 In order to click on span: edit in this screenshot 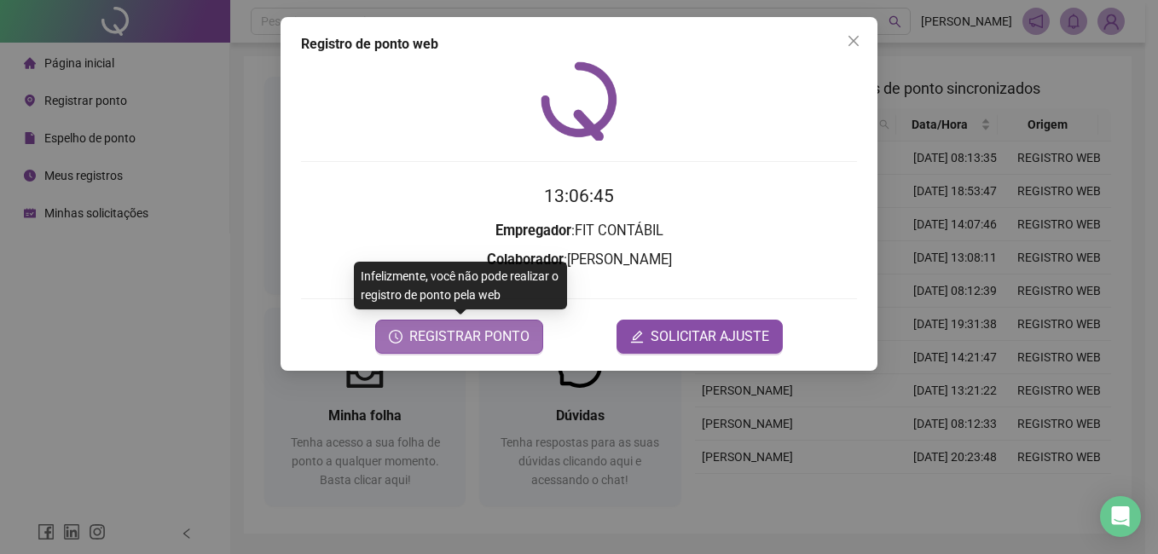, I will do `click(637, 337)`.